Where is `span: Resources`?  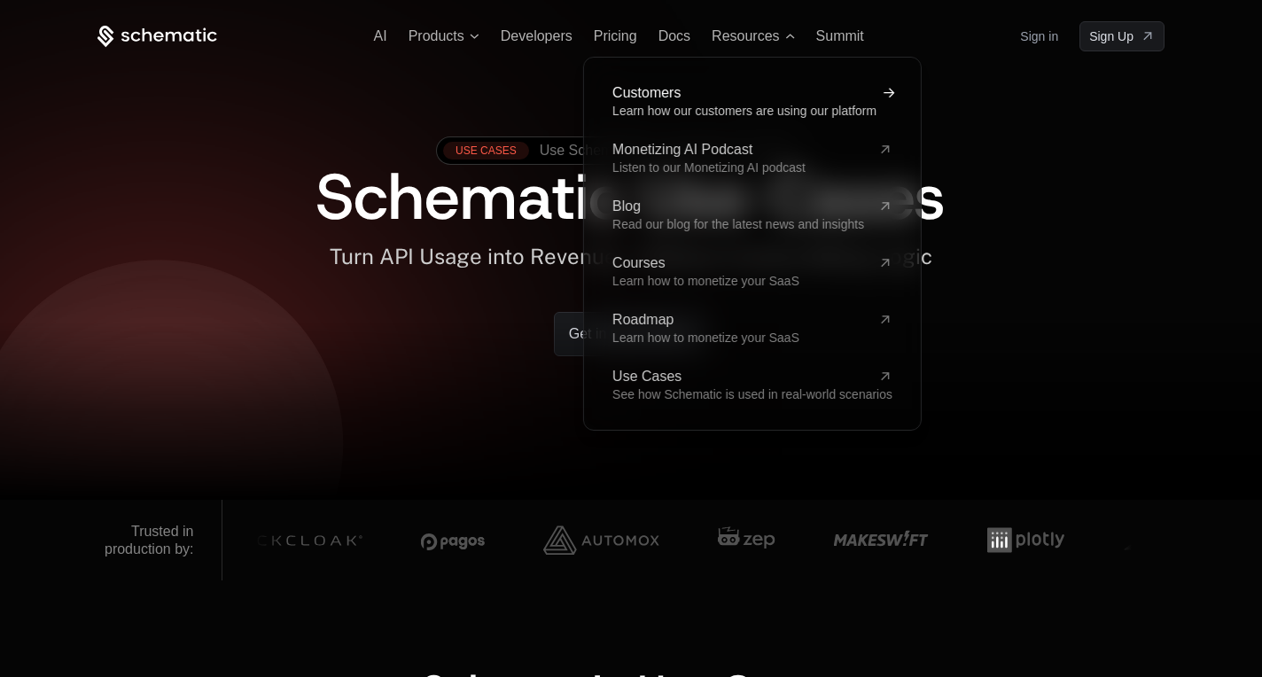
span: Resources is located at coordinates (745, 36).